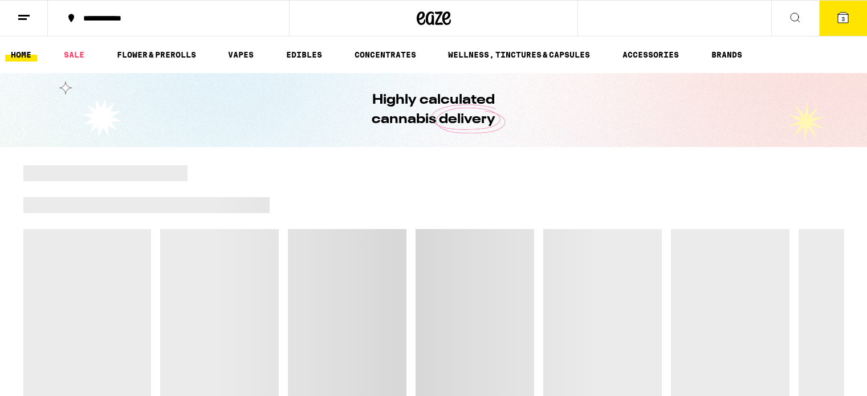  Describe the element at coordinates (304, 55) in the screenshot. I see `a: EDIBLES` at that location.